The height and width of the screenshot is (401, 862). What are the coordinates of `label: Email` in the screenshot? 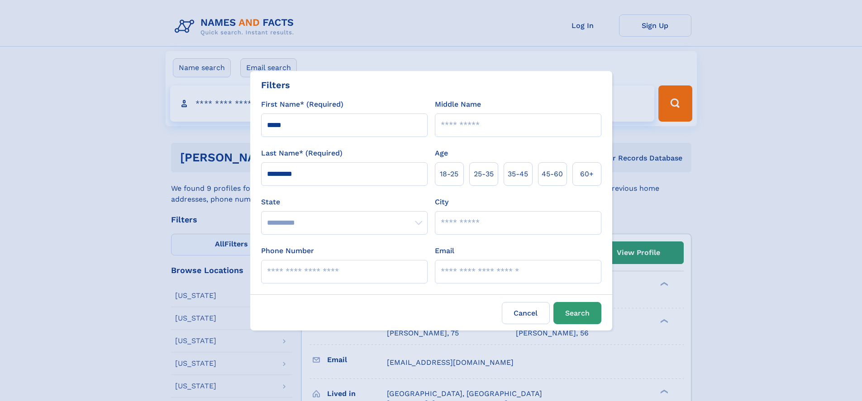 It's located at (444, 251).